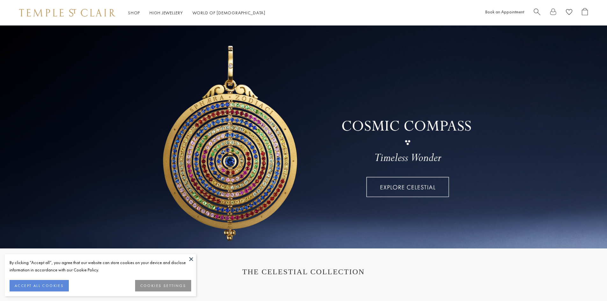 Image resolution: width=607 pixels, height=301 pixels. I want to click on nav: Main navigation, so click(197, 13).